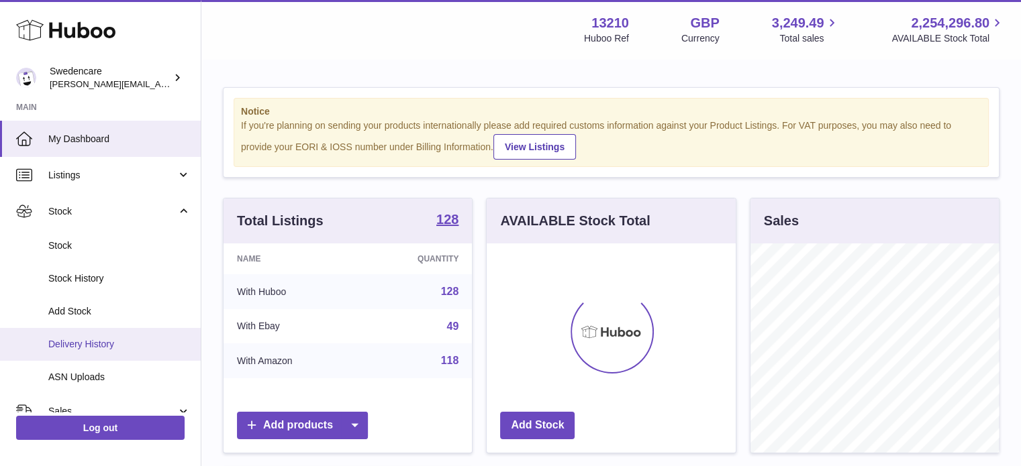 This screenshot has height=466, width=1021. I want to click on strong: Notice, so click(611, 111).